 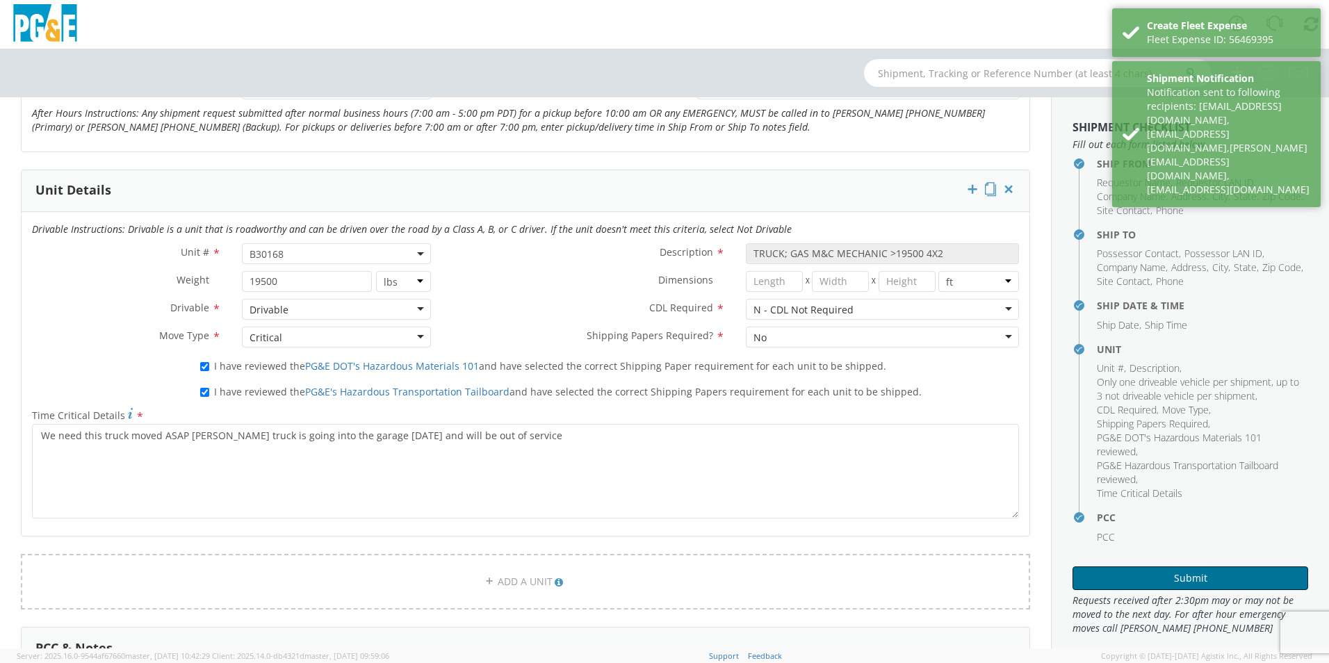 I want to click on span: B30168, so click(x=336, y=254).